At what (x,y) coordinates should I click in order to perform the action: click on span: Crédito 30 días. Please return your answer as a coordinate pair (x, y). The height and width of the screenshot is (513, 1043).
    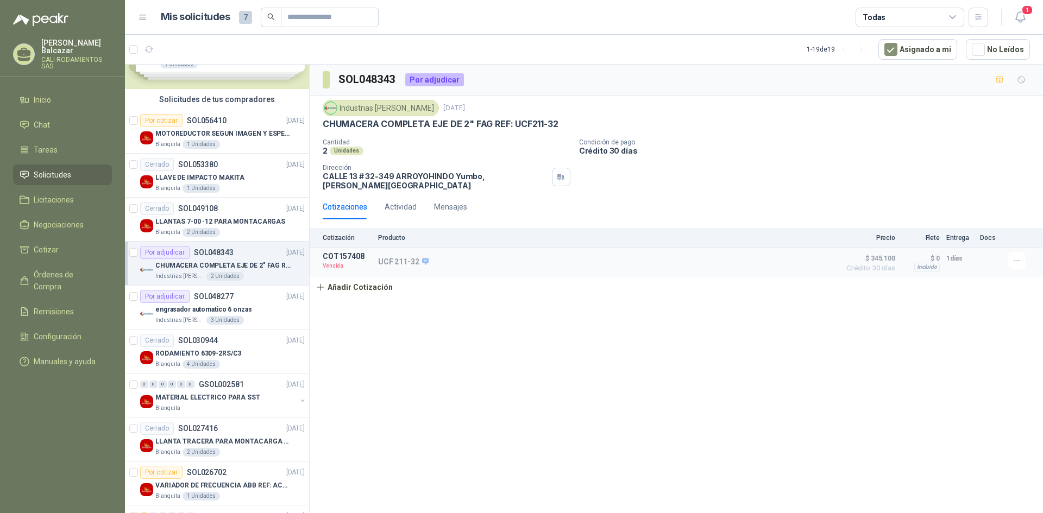
    Looking at the image, I should click on (868, 268).